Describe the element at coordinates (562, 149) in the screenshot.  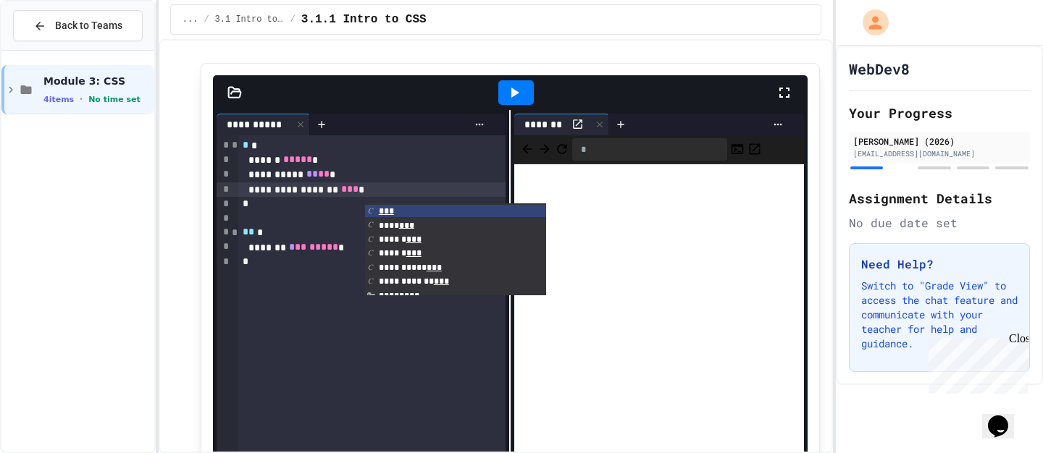
I see `button: Refresh` at that location.